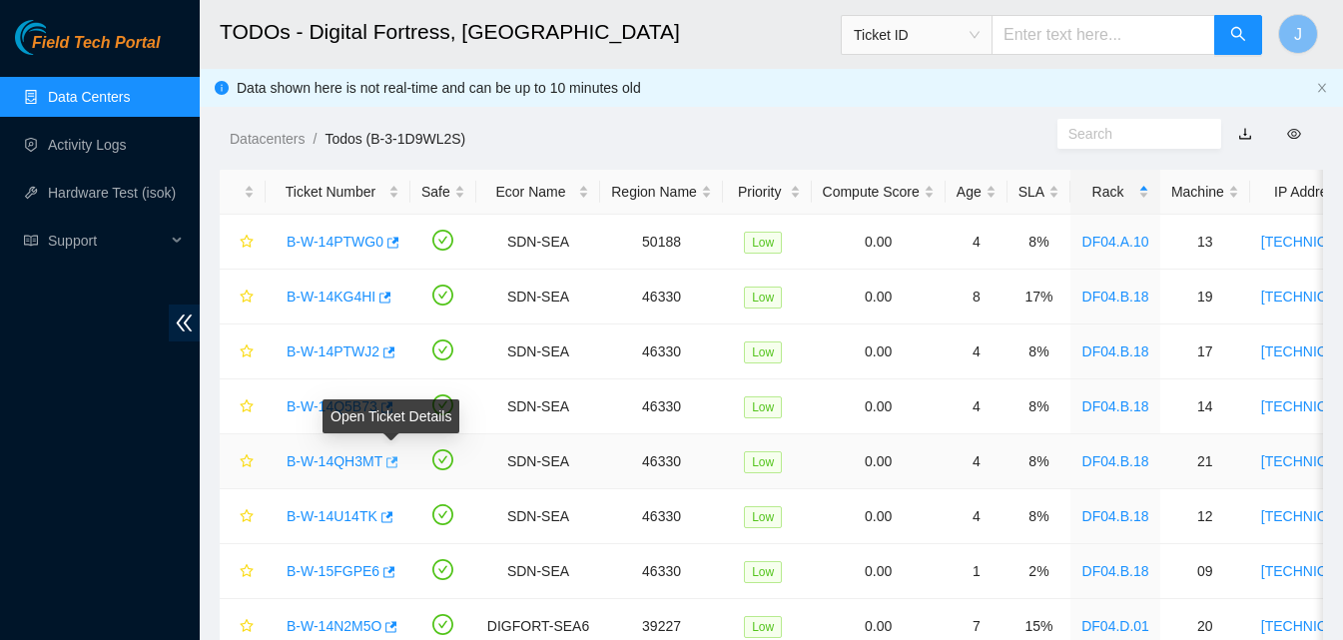 Image resolution: width=1343 pixels, height=640 pixels. I want to click on span: read, so click(31, 241).